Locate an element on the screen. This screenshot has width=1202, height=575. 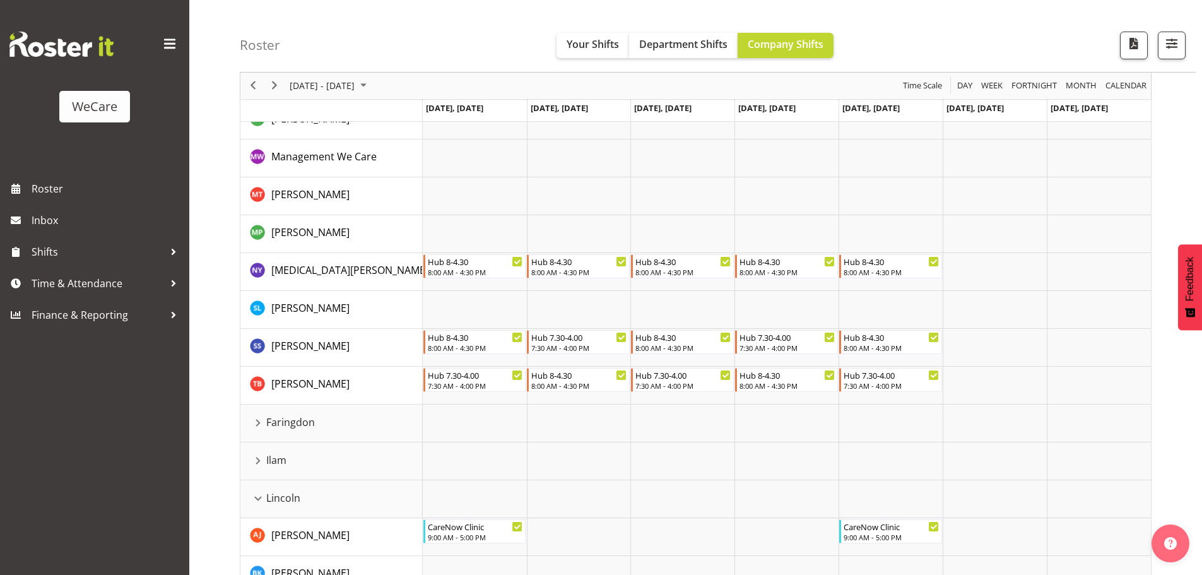
img: help-xxl-2.png is located at coordinates (1171, 543).